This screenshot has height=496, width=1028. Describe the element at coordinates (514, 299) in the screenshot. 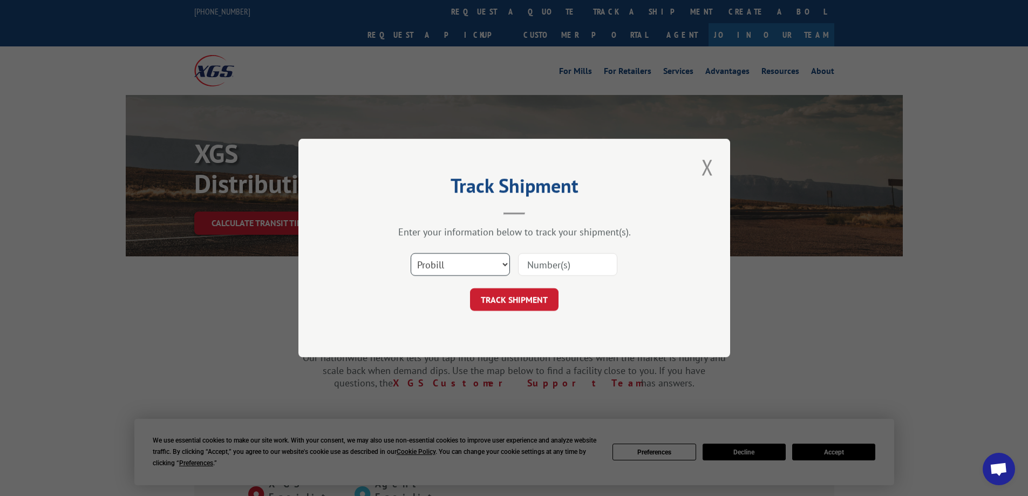

I see `button: TRACK SHIPMENT` at that location.